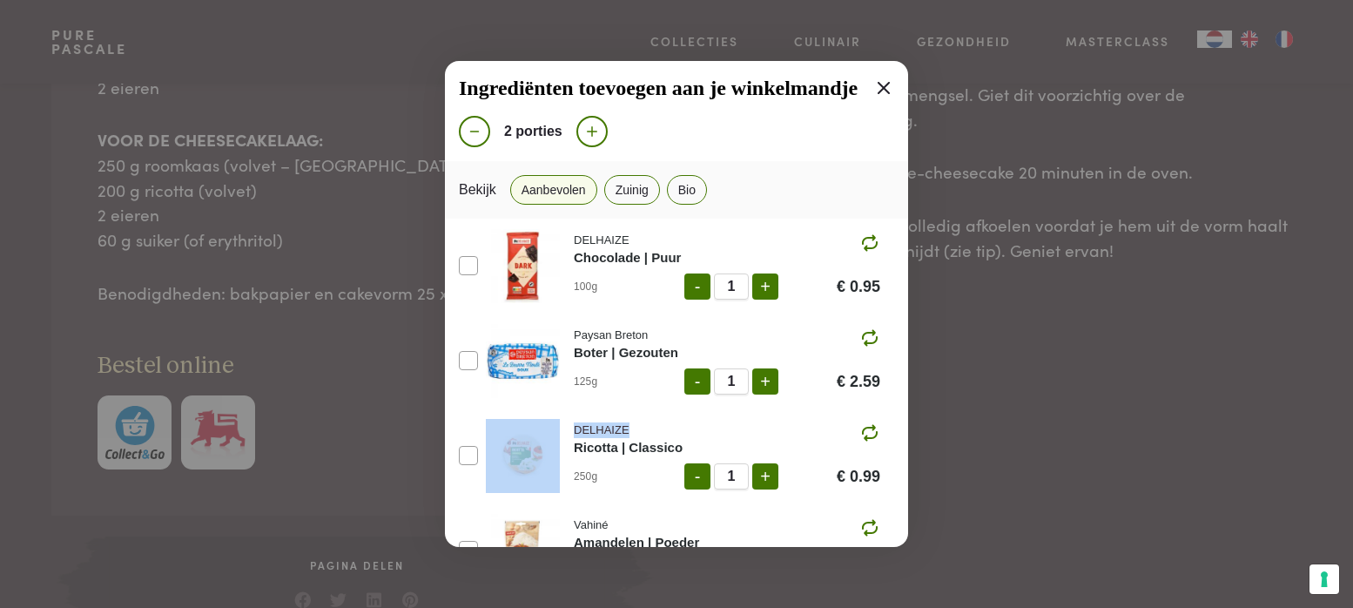 The height and width of the screenshot is (608, 1353). Describe the element at coordinates (477, 190) in the screenshot. I see `div: Bekijk` at that location.